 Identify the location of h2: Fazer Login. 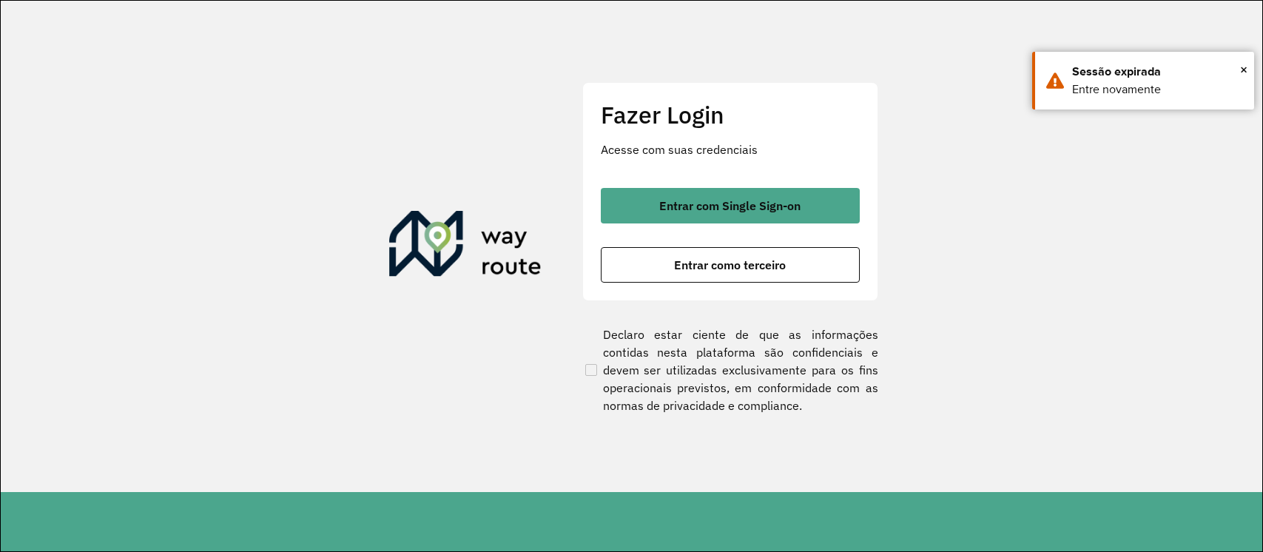
(730, 115).